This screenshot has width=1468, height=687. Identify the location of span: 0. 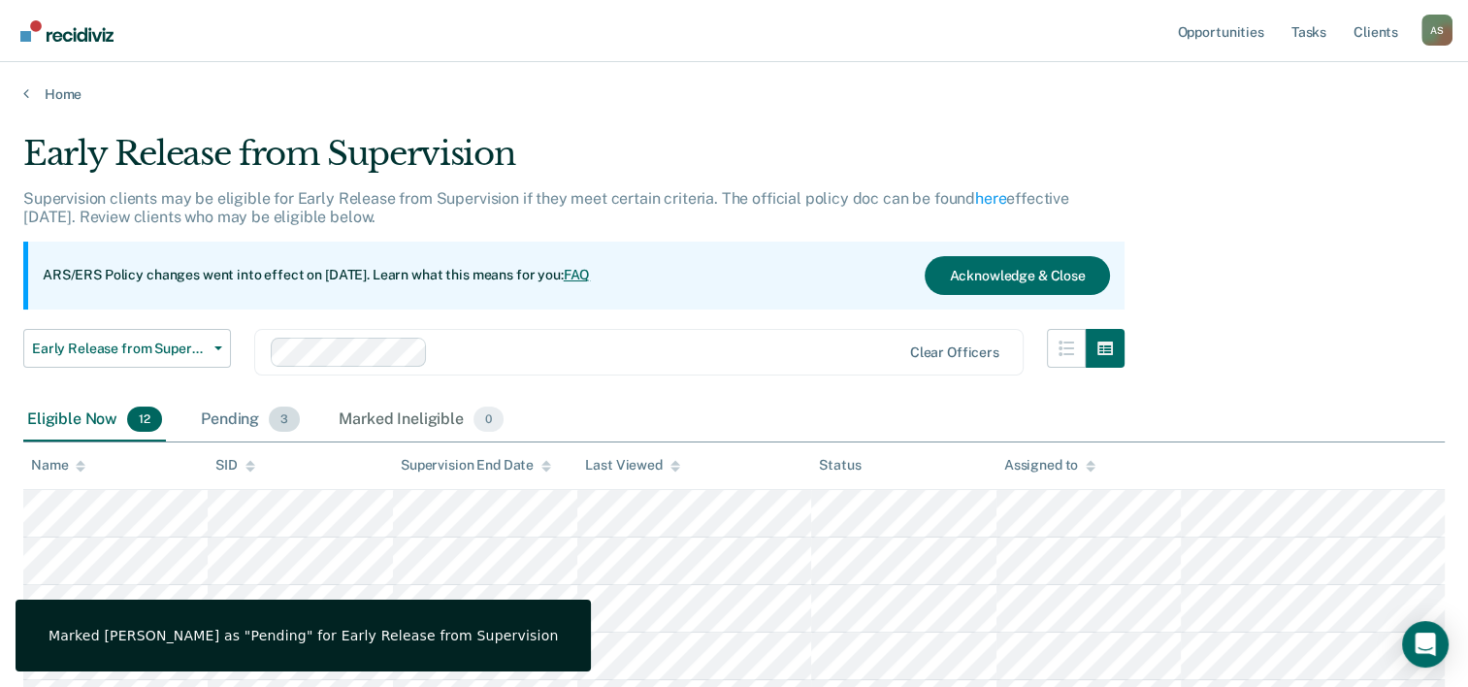
(488, 419).